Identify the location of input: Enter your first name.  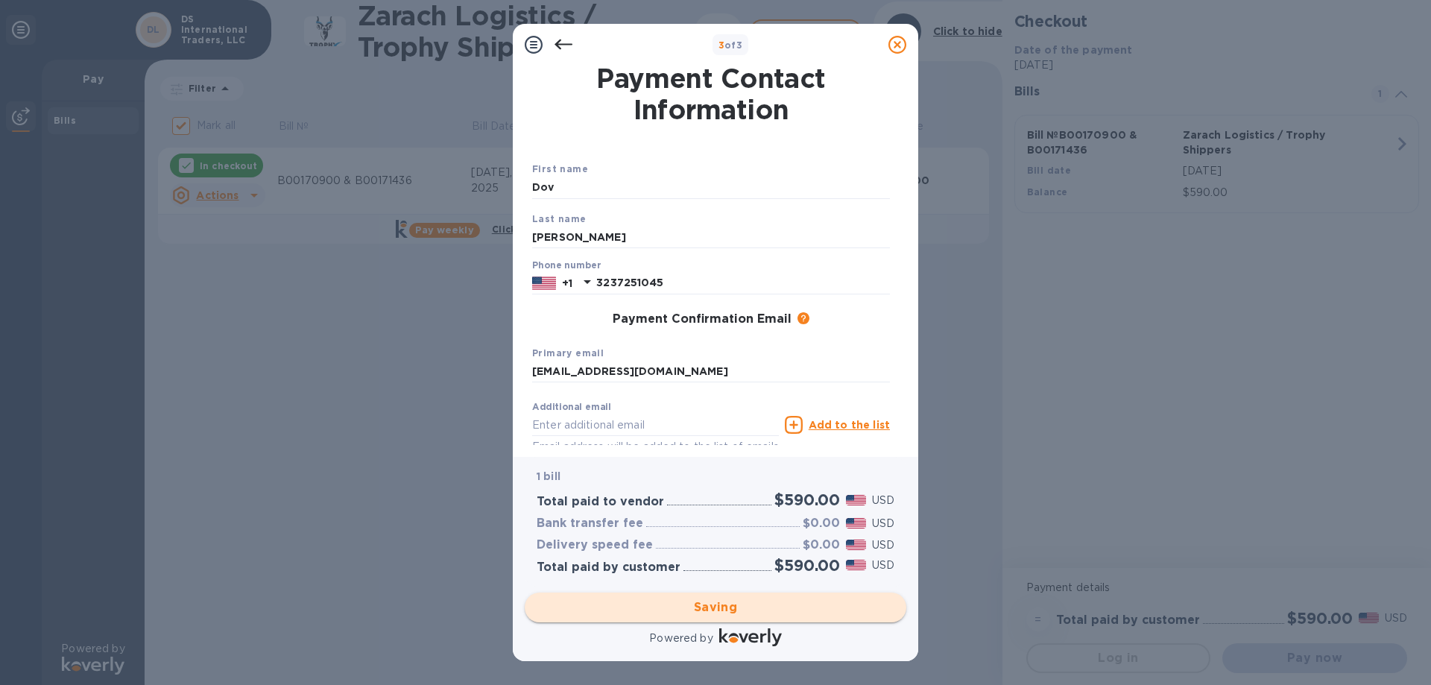
(711, 188).